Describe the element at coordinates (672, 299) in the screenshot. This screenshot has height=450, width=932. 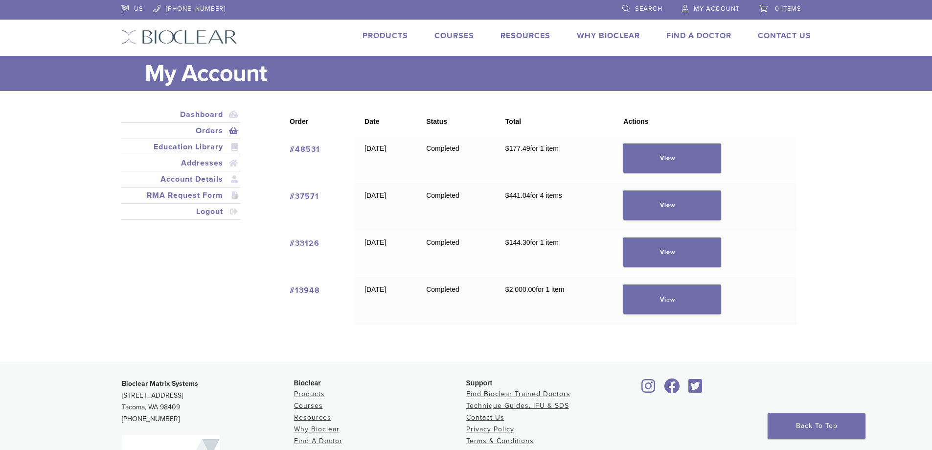
I see `a: View order 13948` at that location.